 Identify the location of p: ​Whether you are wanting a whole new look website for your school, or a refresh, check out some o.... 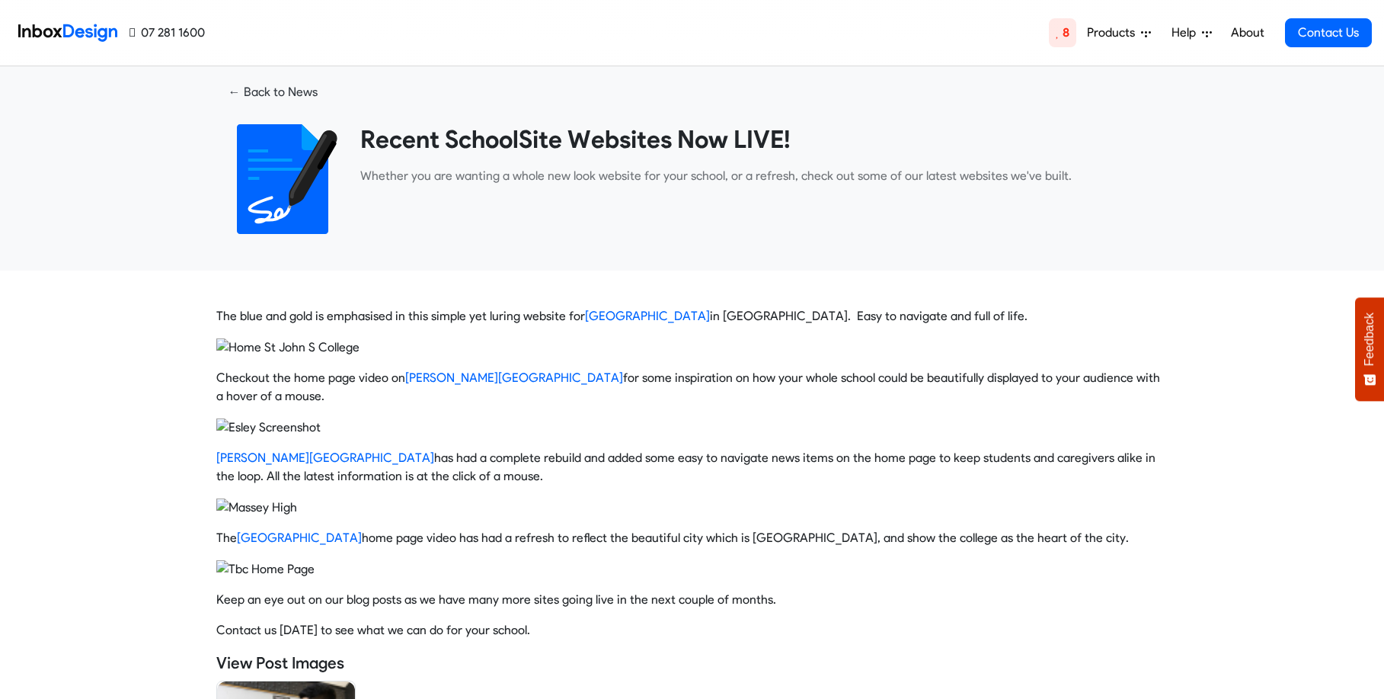
(759, 176).